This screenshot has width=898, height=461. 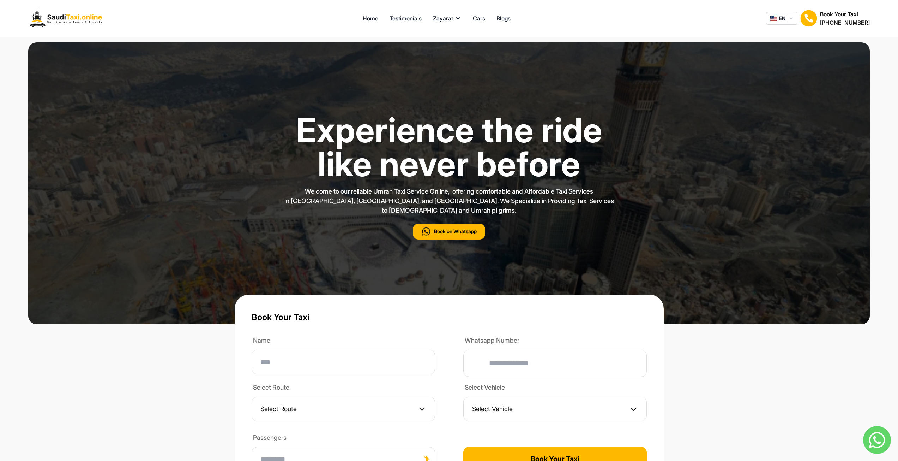 What do you see at coordinates (555, 409) in the screenshot?
I see `button: Select Vehicle` at bounding box center [555, 409].